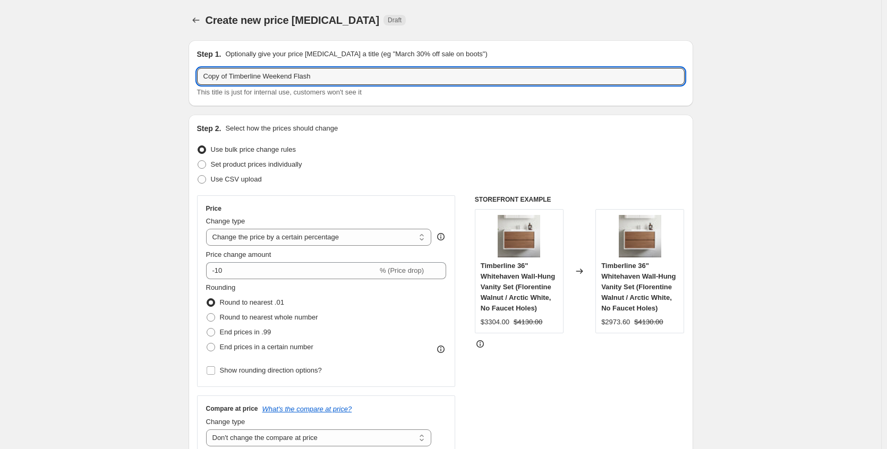  Describe the element at coordinates (616, 322) in the screenshot. I see `div: $2973.60` at that location.